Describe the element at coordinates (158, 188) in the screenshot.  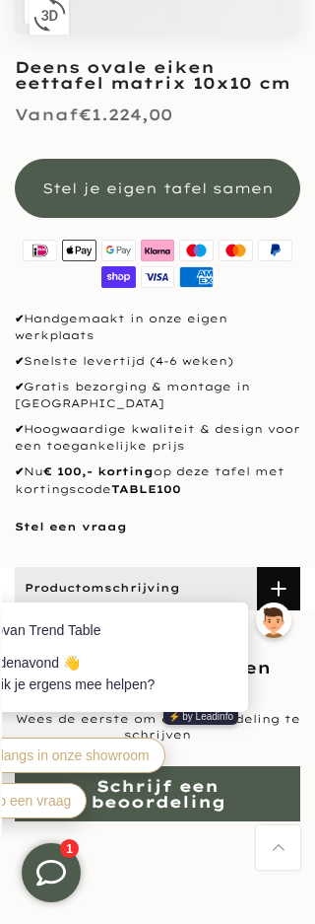
I see `span: Stel je eigen tafel samen` at that location.